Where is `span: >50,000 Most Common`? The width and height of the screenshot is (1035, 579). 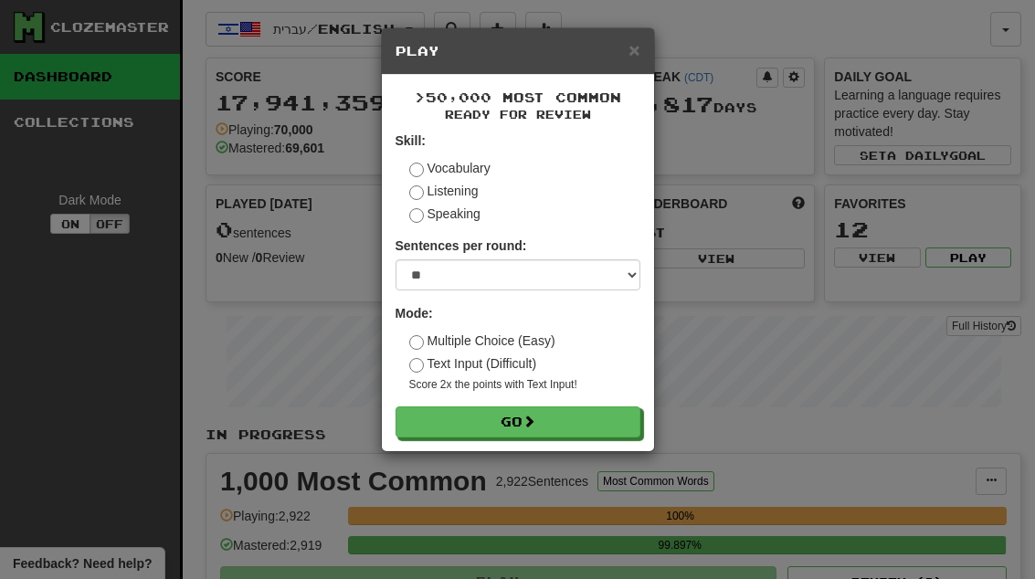
span: >50,000 Most Common is located at coordinates (518, 97).